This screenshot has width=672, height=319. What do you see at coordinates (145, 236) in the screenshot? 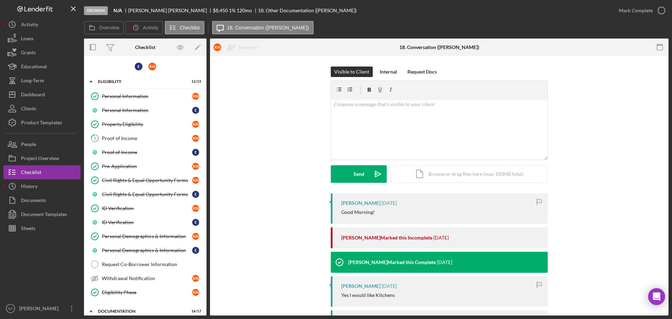
I see `a: Personal Demographics & InformationKN` at bounding box center [145, 236].